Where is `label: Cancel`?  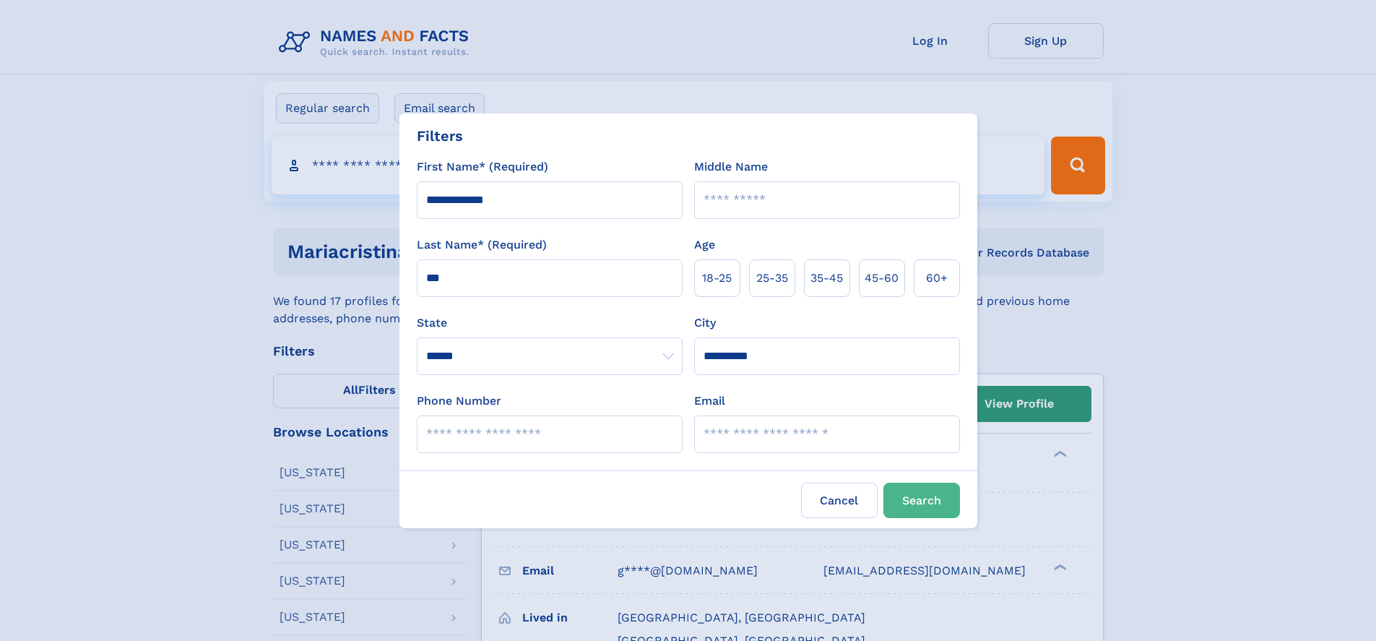
label: Cancel is located at coordinates (839, 500).